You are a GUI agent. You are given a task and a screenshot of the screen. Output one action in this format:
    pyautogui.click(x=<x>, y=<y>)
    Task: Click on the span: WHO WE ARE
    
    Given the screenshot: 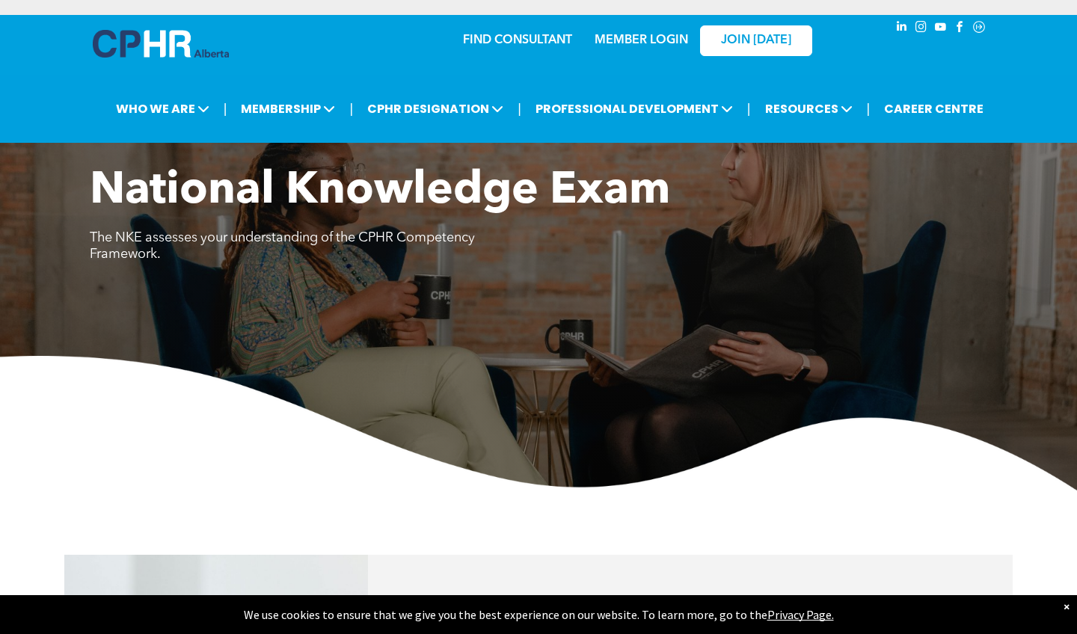 What is the action you would take?
    pyautogui.click(x=162, y=108)
    